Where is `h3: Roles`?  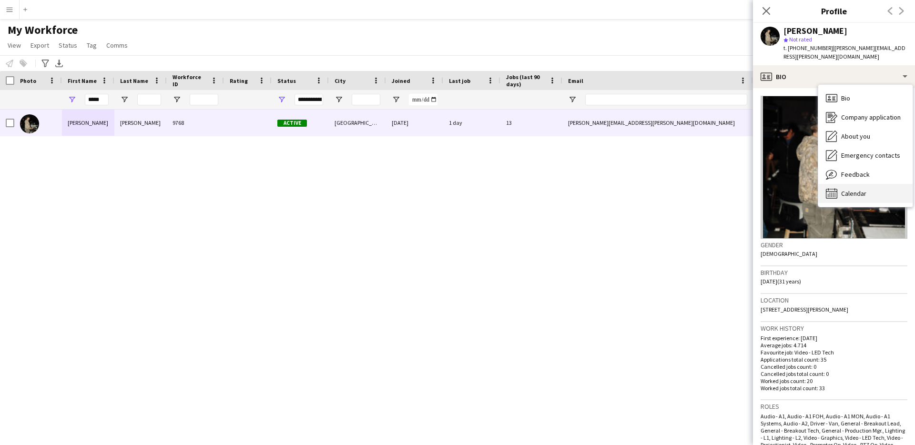
h3: Roles is located at coordinates (834, 406).